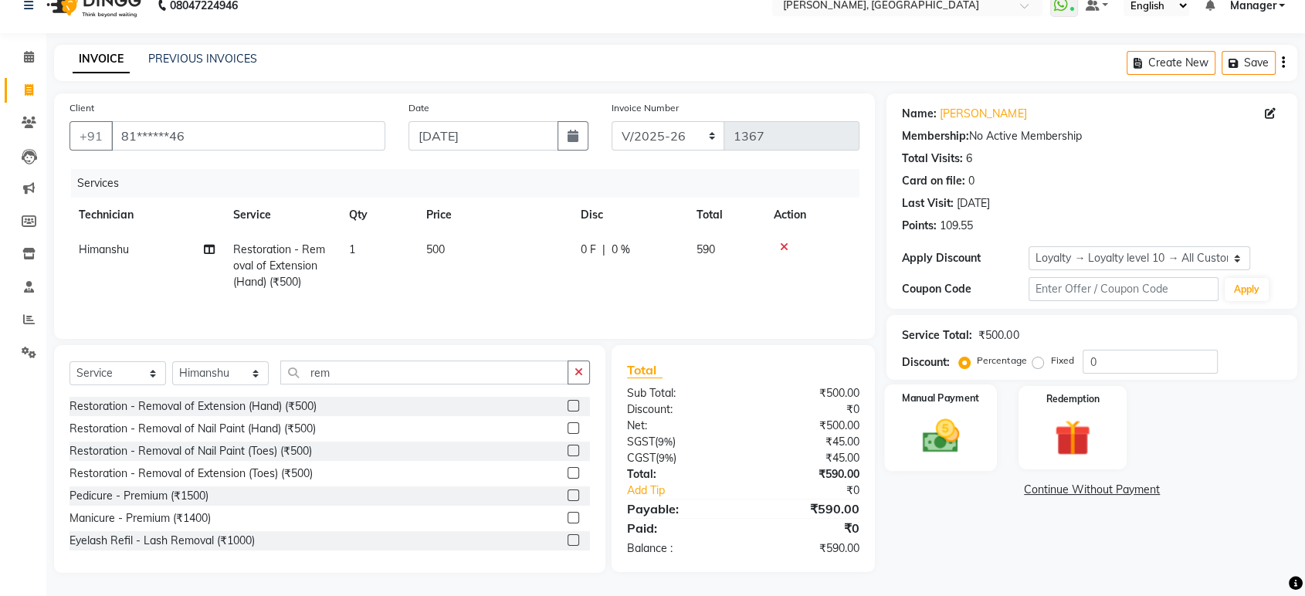 The height and width of the screenshot is (596, 1305). I want to click on input: Enter Offer / Coupon Code, so click(1123, 289).